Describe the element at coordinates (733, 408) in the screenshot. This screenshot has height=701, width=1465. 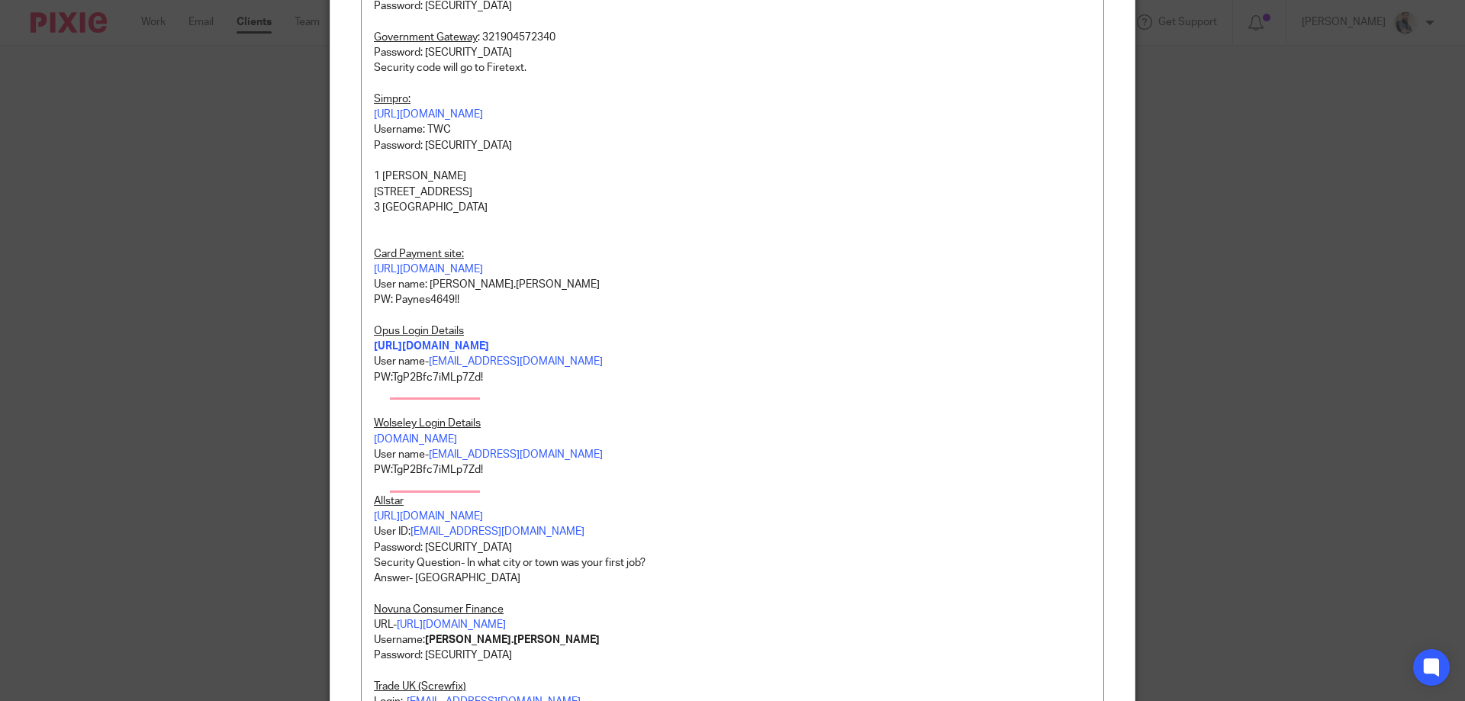
I see `p: PW: Paynes4649!! User name- PW:TgP2Bfc7iMLp7Zd! User name- PW:TgP2Bfc7iMLp7Zd!` at that location.